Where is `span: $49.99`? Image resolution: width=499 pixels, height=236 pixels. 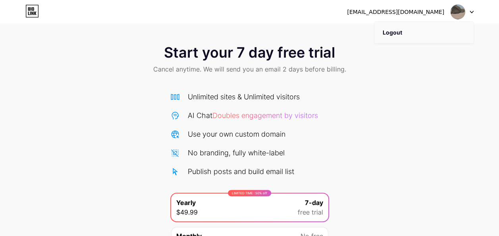 span: $49.99 is located at coordinates (187, 212).